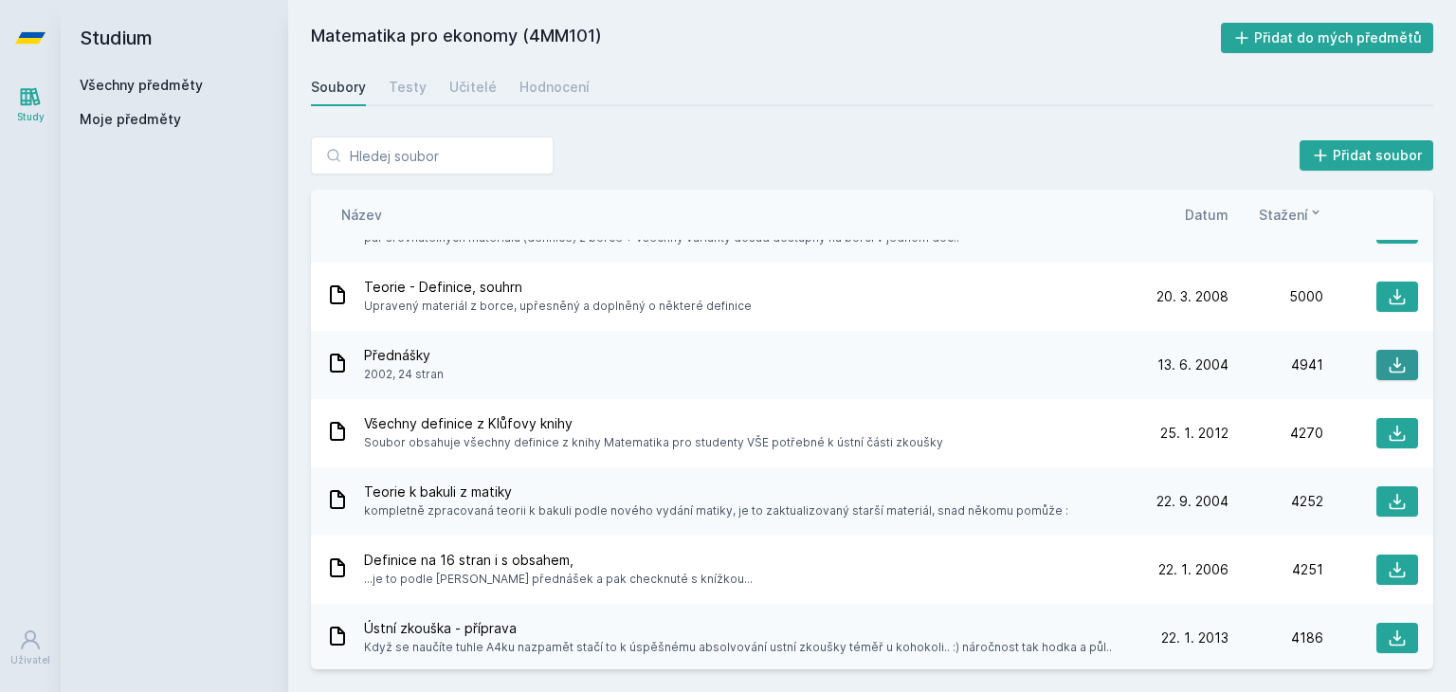 Image resolution: width=1456 pixels, height=692 pixels. Describe the element at coordinates (30, 104) in the screenshot. I see `a: Study` at that location.